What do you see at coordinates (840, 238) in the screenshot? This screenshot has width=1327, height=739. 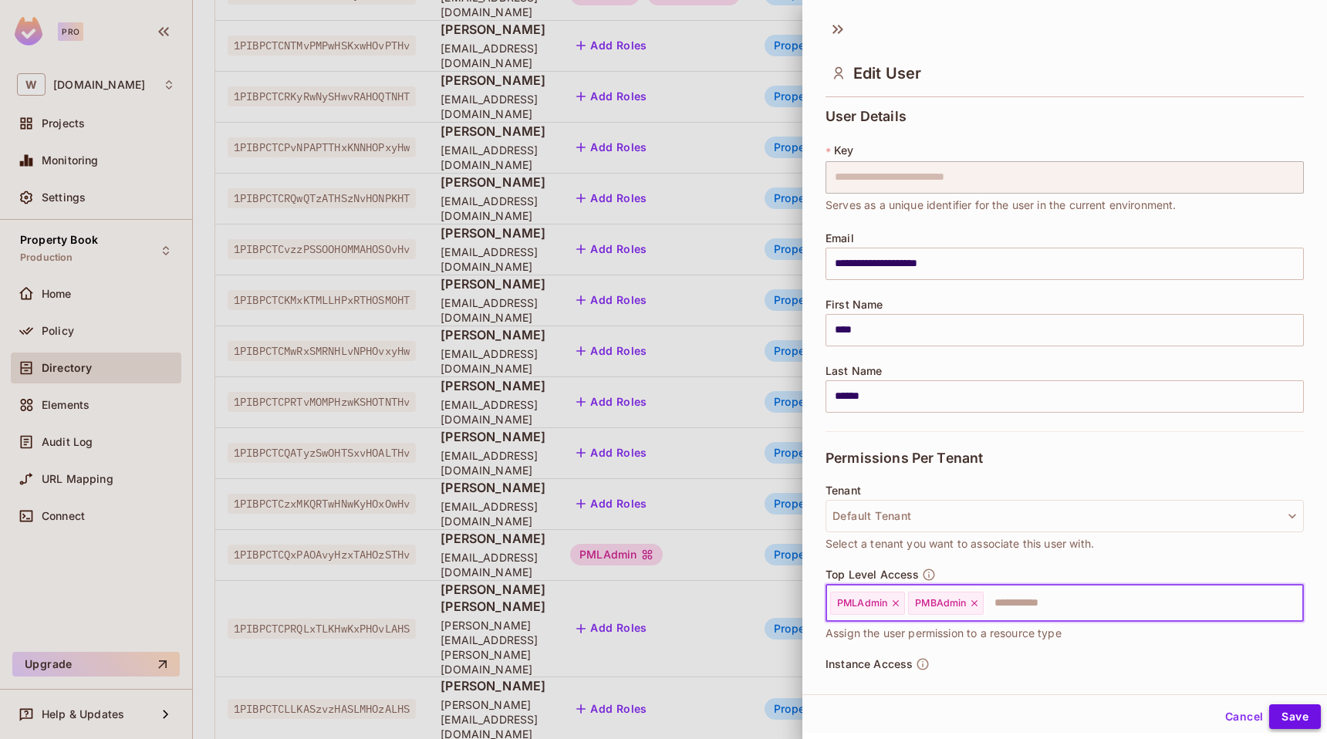 I see `span: Email` at bounding box center [840, 238].